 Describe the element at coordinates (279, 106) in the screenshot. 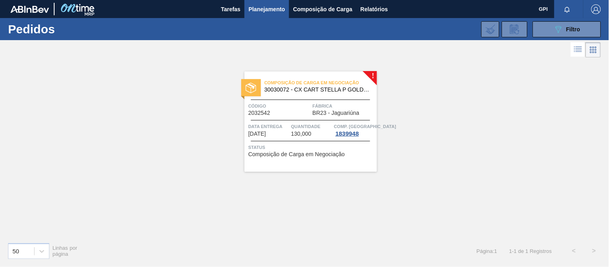

I see `span: Código` at that location.